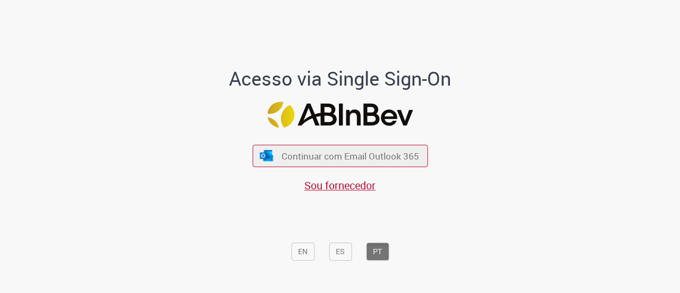 This screenshot has height=293, width=680. What do you see at coordinates (303, 251) in the screenshot?
I see `button: EN` at bounding box center [303, 251].